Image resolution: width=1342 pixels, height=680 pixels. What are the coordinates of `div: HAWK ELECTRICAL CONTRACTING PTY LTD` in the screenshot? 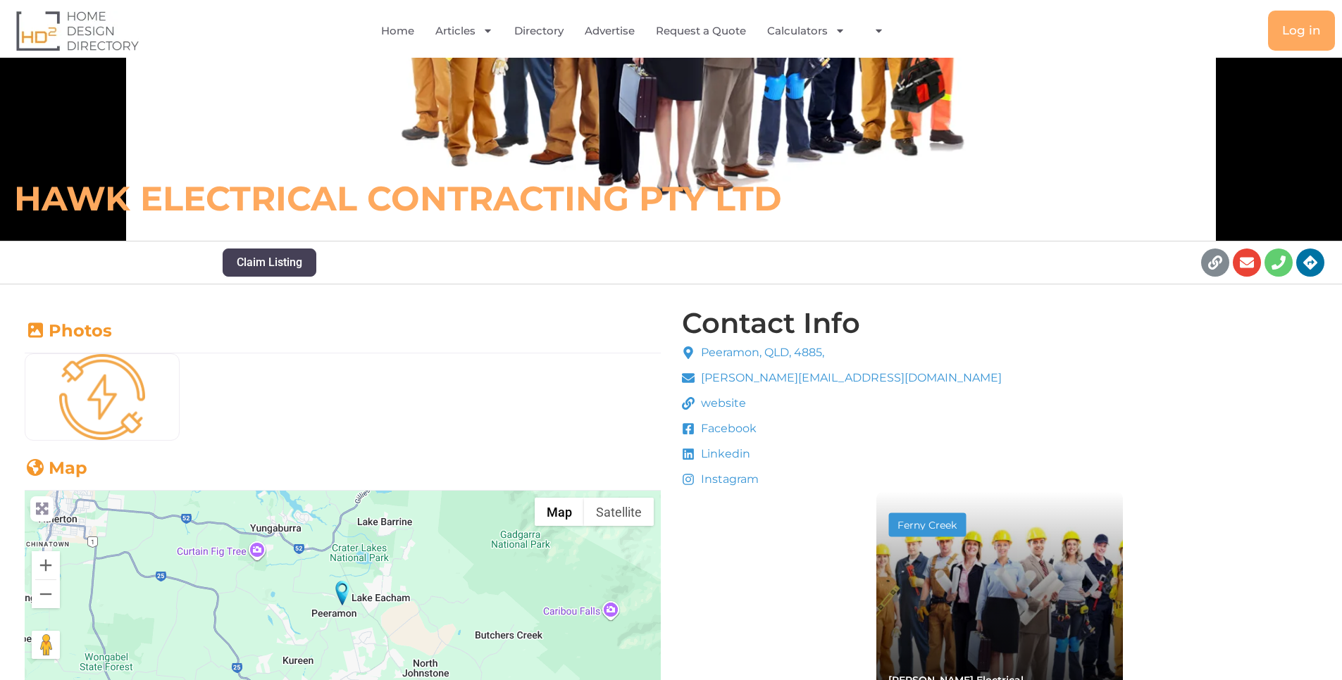 It's located at (342, 593).